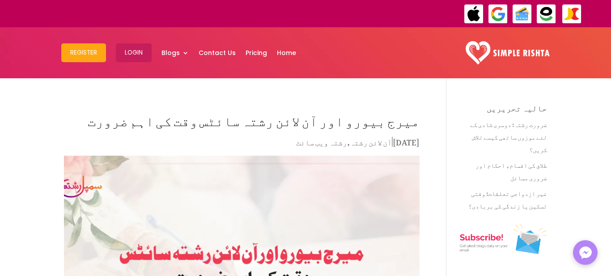 The image size is (611, 276). I want to click on img: ApplePay-icon, so click(474, 14).